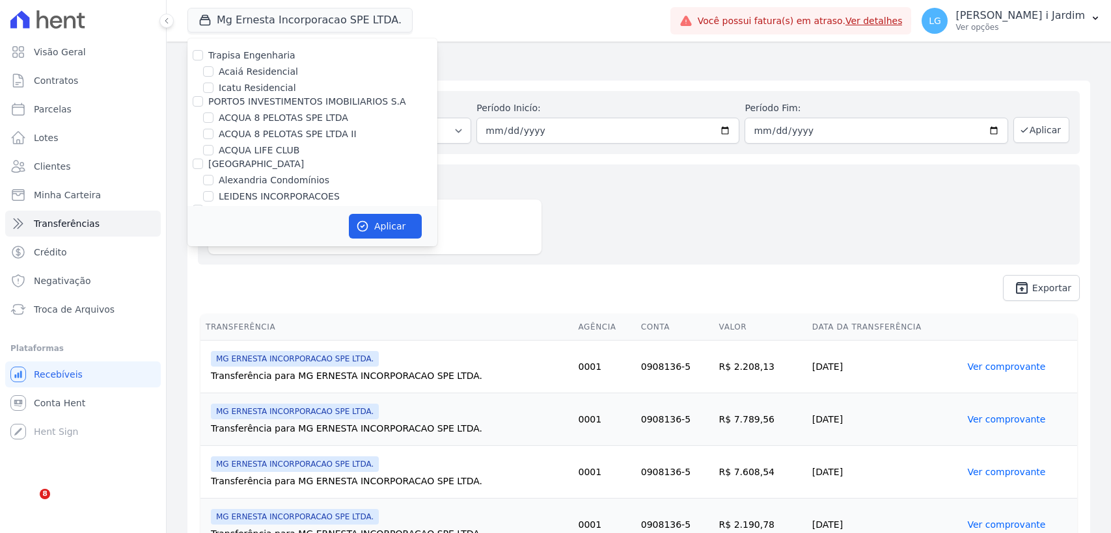  Describe the element at coordinates (876, 108) in the screenshot. I see `label: Período Fim:` at that location.